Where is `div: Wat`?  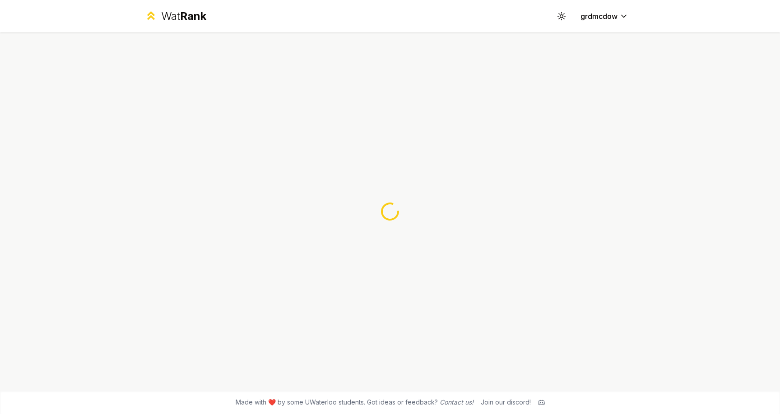
div: Wat is located at coordinates (184, 16).